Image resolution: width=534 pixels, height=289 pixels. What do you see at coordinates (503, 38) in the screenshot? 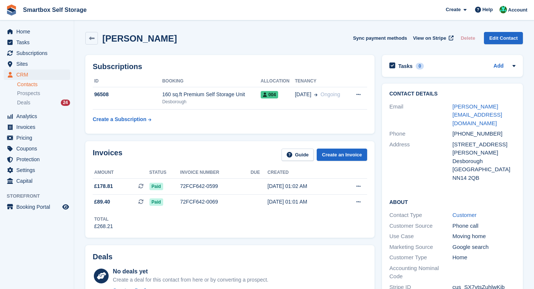
I see `a: Edit Contact` at bounding box center [503, 38].